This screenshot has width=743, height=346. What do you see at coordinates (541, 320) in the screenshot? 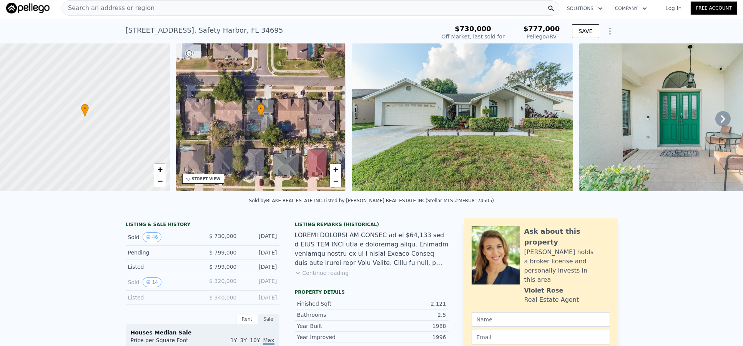
I see `input: Name` at bounding box center [541, 320].